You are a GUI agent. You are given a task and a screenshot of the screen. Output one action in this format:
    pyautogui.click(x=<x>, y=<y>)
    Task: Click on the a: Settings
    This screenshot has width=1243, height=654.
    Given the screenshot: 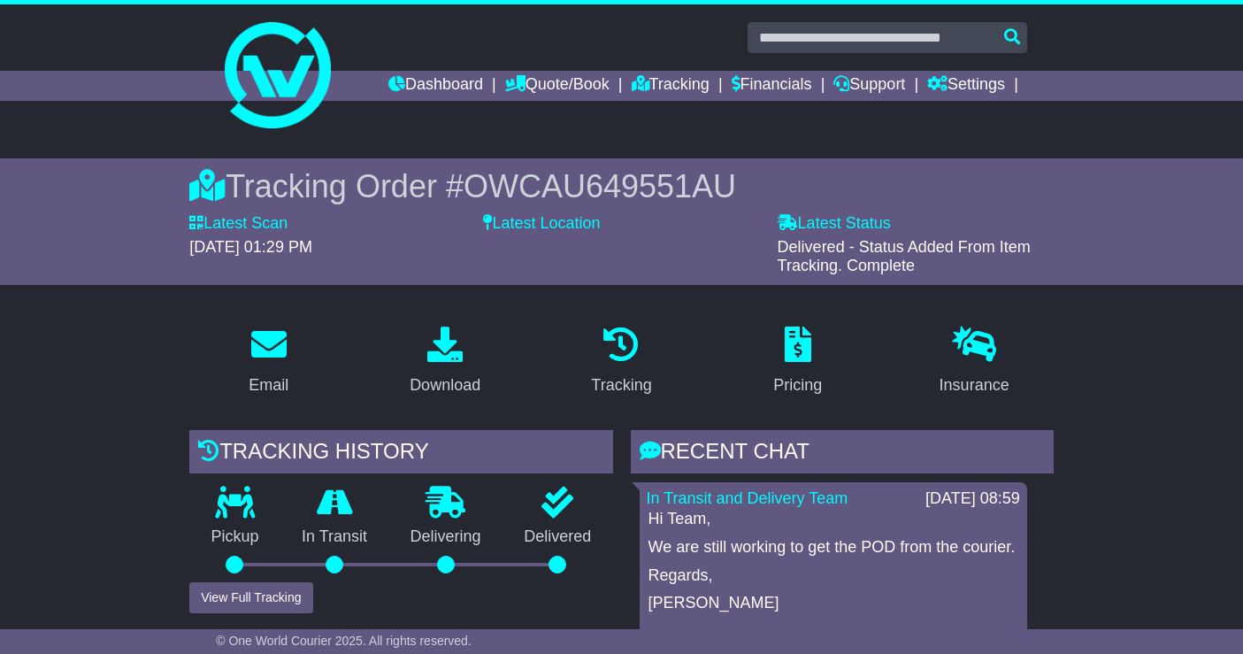 What is the action you would take?
    pyautogui.click(x=966, y=86)
    